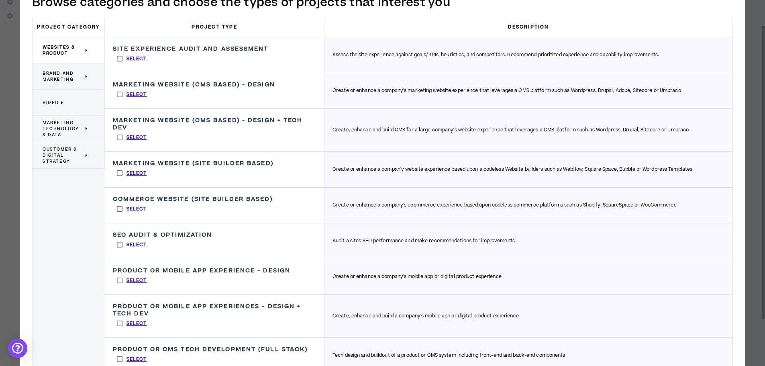 Image resolution: width=765 pixels, height=366 pixels. What do you see at coordinates (512, 169) in the screenshot?
I see `p: Create or enhance a compan'y website experience based upon a codeless Website builders such as We...` at bounding box center [512, 169].